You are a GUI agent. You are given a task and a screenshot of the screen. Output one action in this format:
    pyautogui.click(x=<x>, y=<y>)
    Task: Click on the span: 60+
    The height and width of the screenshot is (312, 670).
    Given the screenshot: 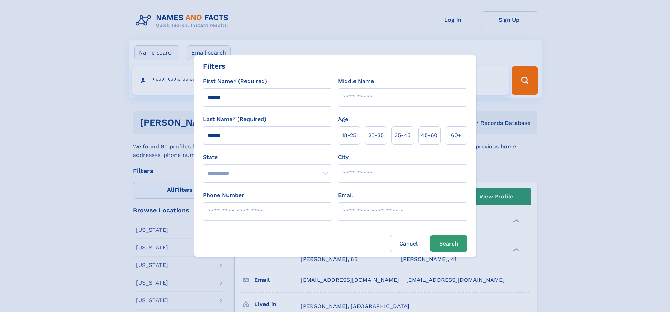 What is the action you would take?
    pyautogui.click(x=456, y=136)
    